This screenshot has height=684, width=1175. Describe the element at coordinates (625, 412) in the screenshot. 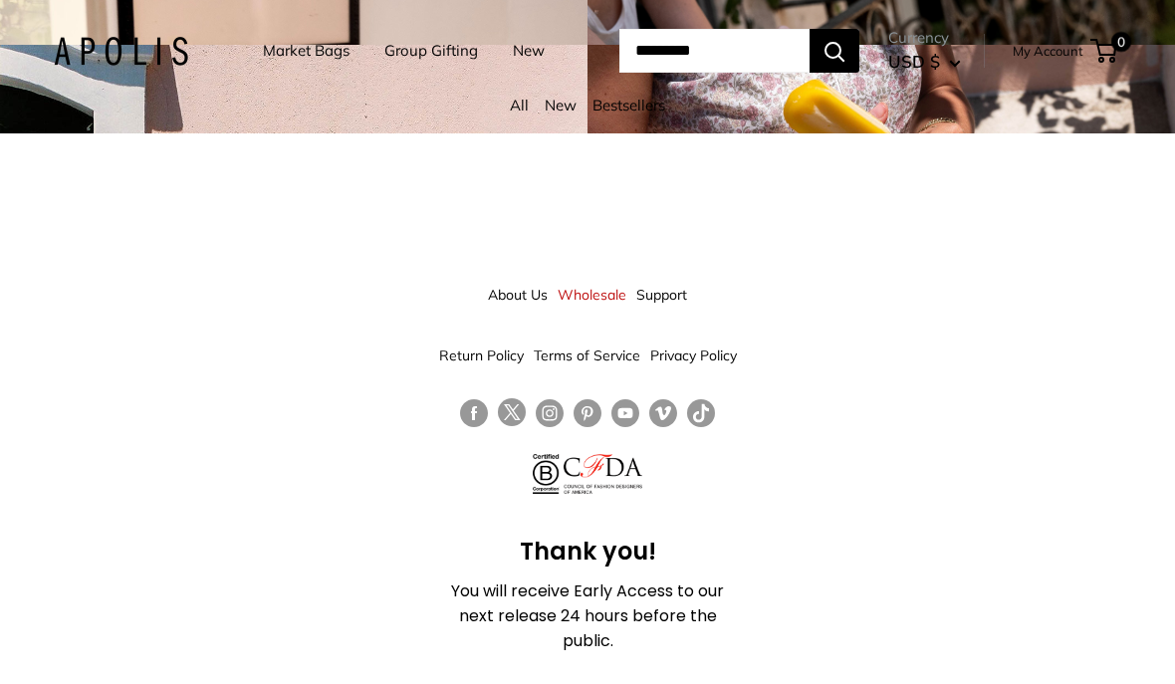

I see `a: Follow us on YouTube` at that location.